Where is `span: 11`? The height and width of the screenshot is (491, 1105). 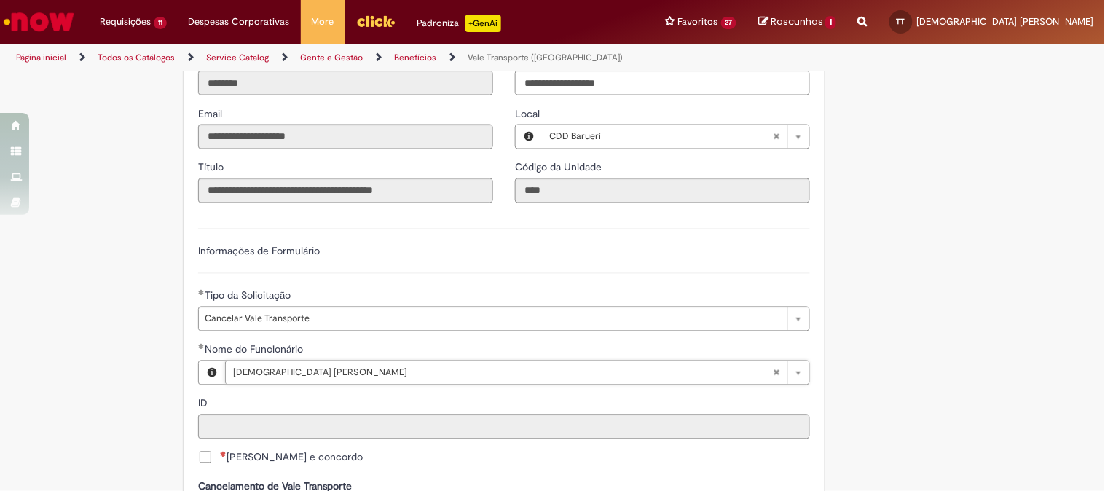 span: 11 is located at coordinates (160, 23).